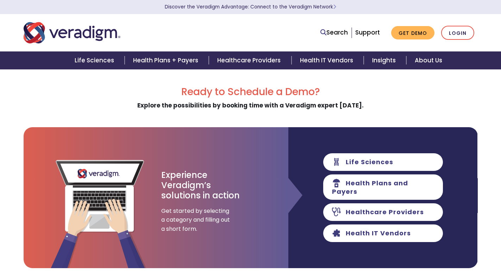 Image resolution: width=501 pixels, height=278 pixels. I want to click on a: Veradigm logo, so click(72, 33).